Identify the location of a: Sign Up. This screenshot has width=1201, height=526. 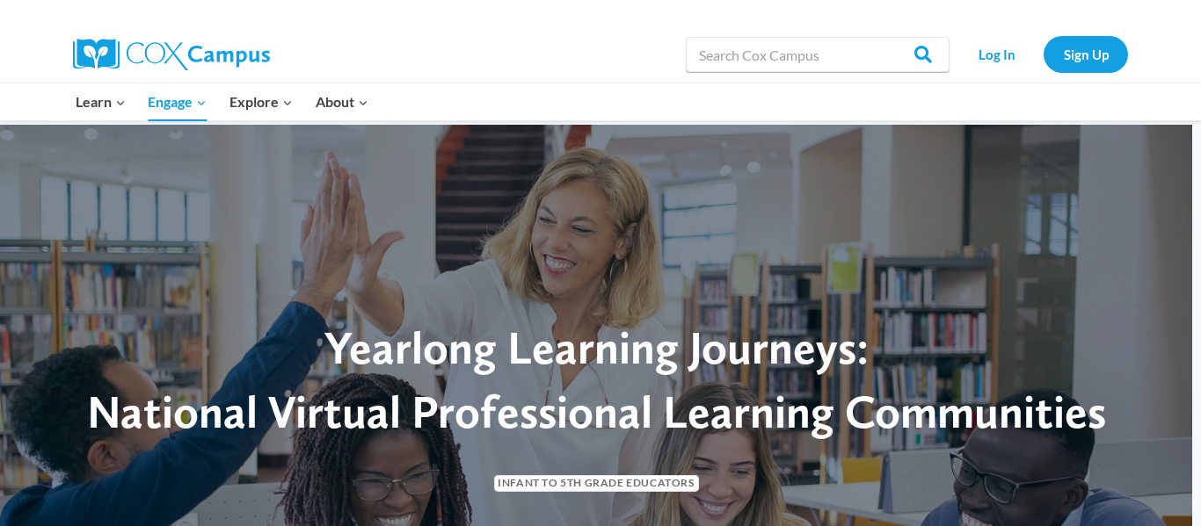
(1085, 54).